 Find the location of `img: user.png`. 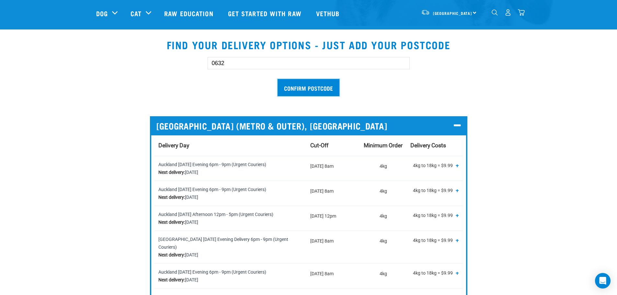

img: user.png is located at coordinates (508, 12).